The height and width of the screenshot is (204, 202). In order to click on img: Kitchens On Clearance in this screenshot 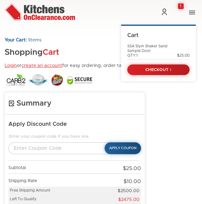, I will do `click(40, 12)`.